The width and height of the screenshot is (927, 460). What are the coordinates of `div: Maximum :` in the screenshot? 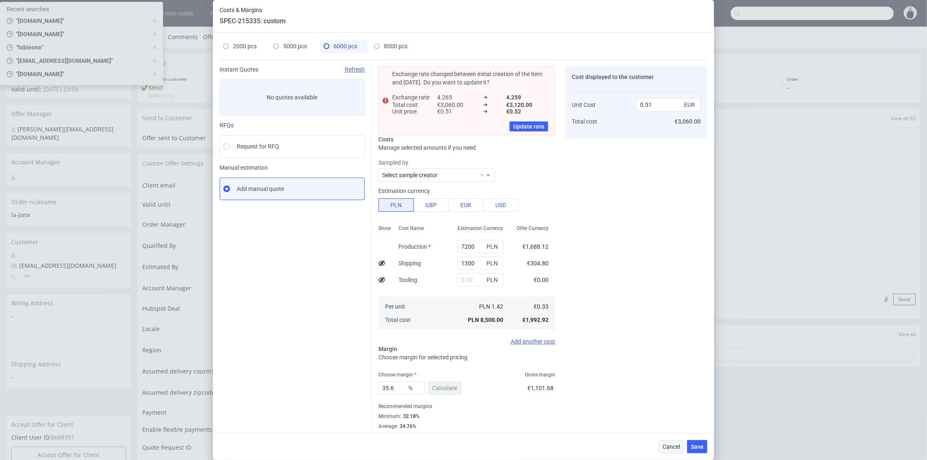 It's located at (466, 435).